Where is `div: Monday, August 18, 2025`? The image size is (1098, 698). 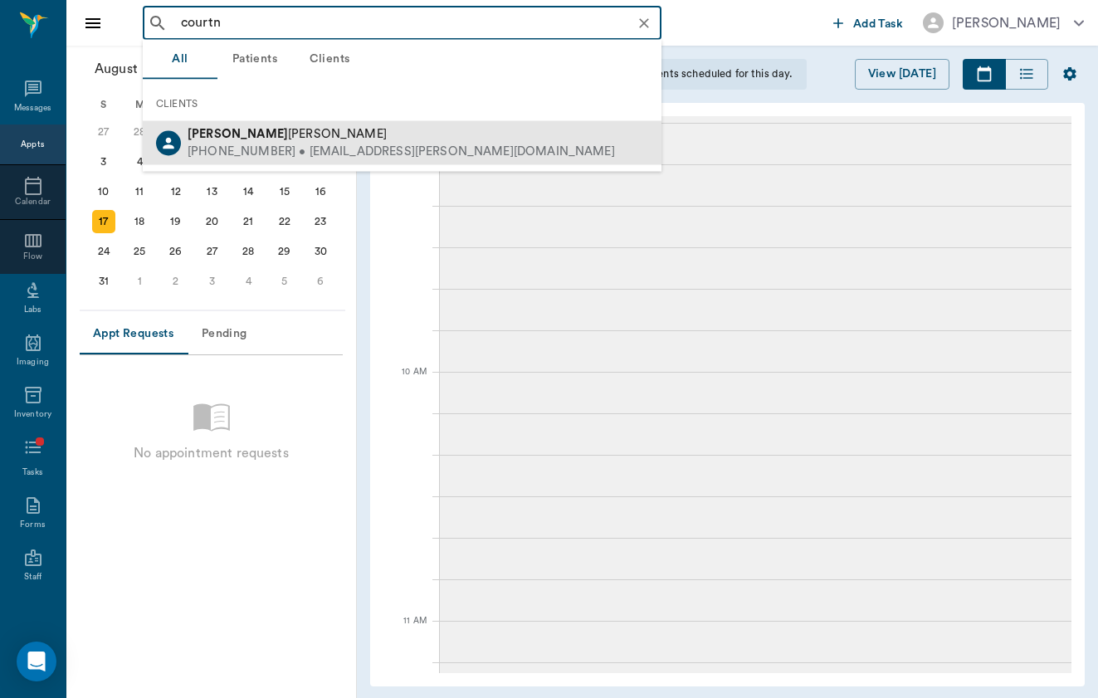 div: Monday, August 18, 2025 is located at coordinates (139, 222).